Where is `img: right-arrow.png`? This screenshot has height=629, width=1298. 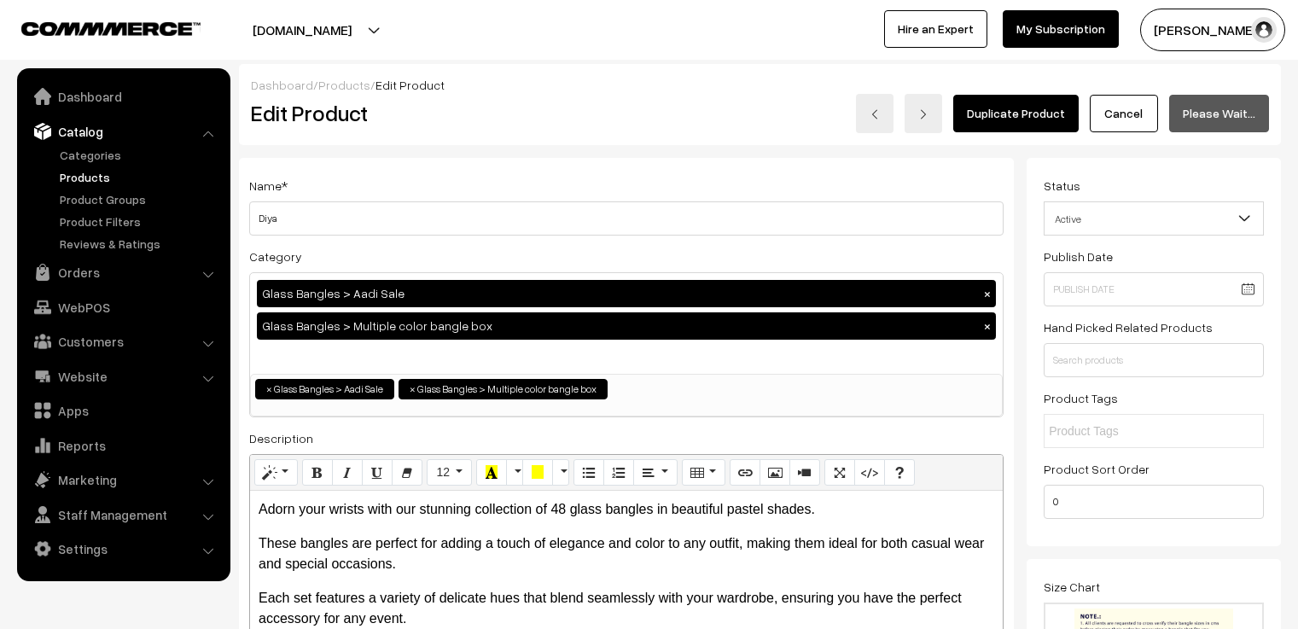 img: right-arrow.png is located at coordinates (923, 114).